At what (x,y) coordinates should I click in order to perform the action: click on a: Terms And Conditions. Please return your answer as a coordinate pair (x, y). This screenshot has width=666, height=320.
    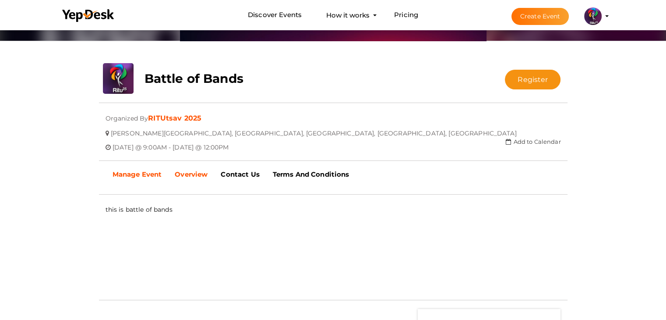
    Looking at the image, I should click on (311, 174).